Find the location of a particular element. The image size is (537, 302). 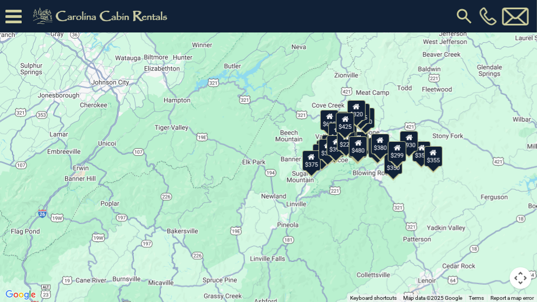

button: Keyboard shortcuts is located at coordinates (373, 299).